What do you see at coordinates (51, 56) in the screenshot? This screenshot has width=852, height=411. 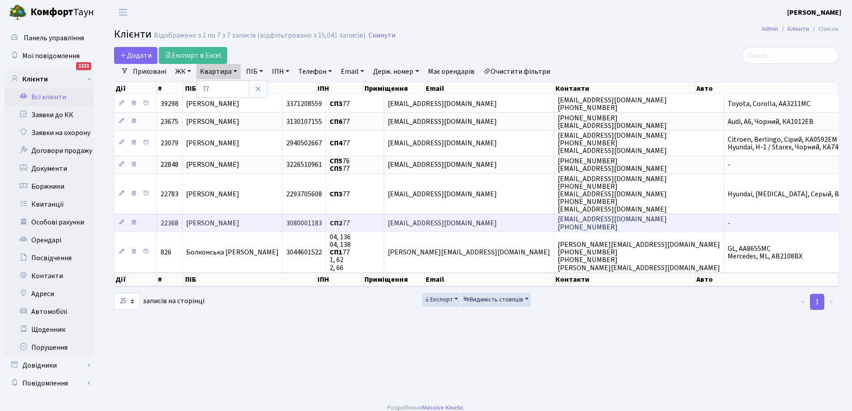 I see `span: Мої повідомлення` at bounding box center [51, 56].